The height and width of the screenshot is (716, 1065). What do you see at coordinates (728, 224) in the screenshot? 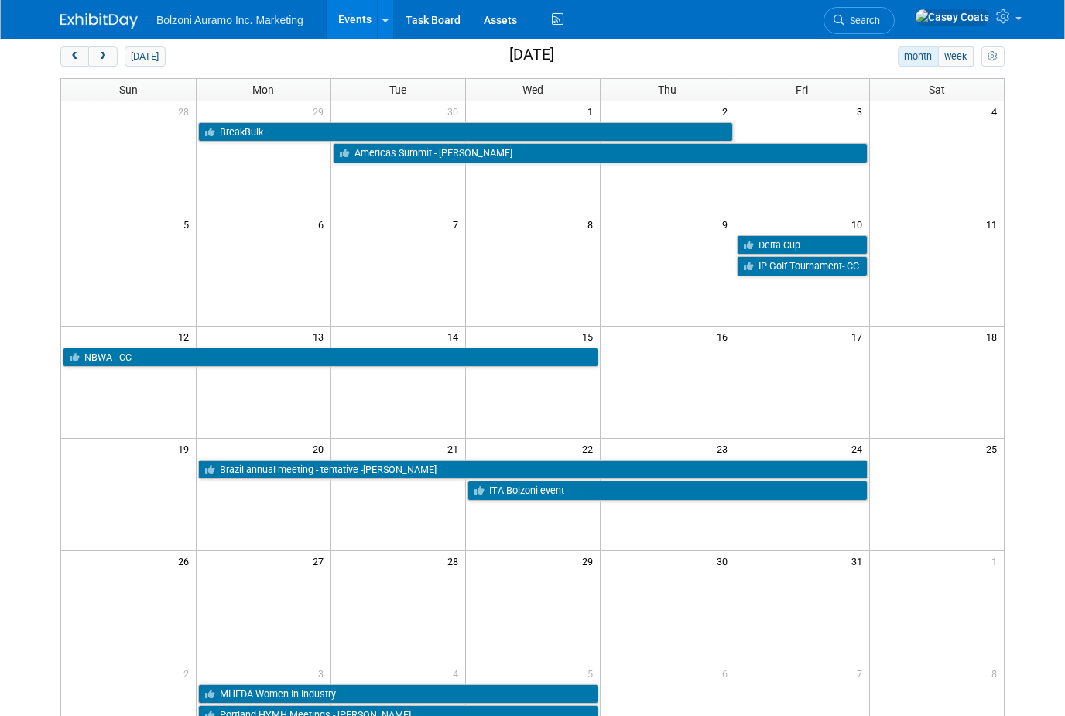
I see `span: 9` at bounding box center [728, 224].